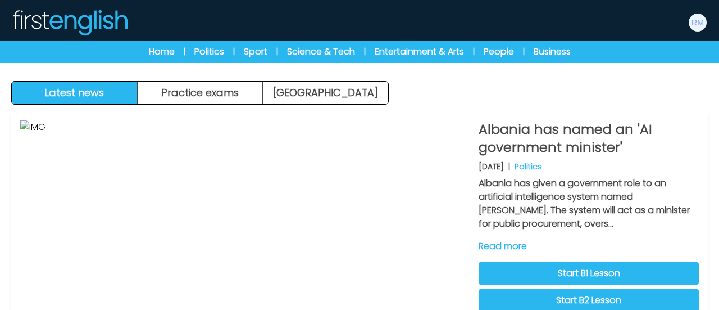 The image size is (719, 310). I want to click on img: Logo, so click(70, 22).